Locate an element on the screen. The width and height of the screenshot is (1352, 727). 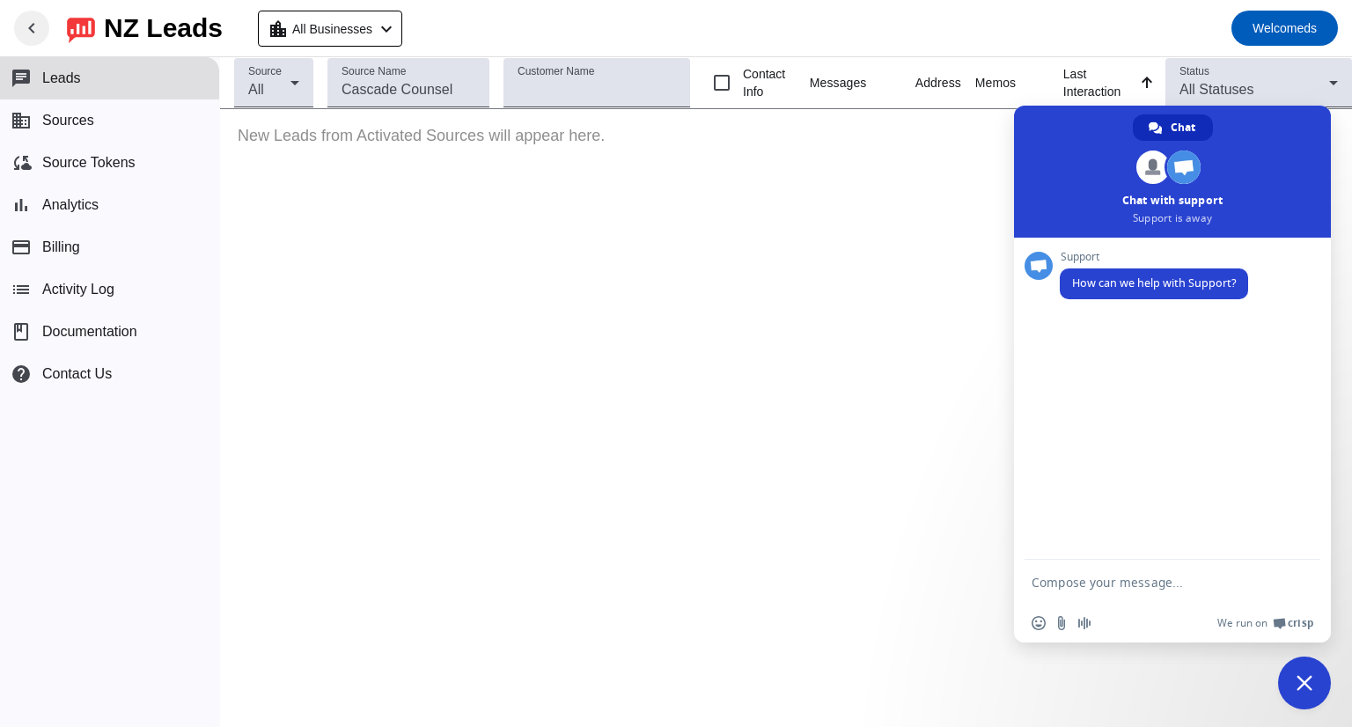
span: All Statuses is located at coordinates (1217, 89).